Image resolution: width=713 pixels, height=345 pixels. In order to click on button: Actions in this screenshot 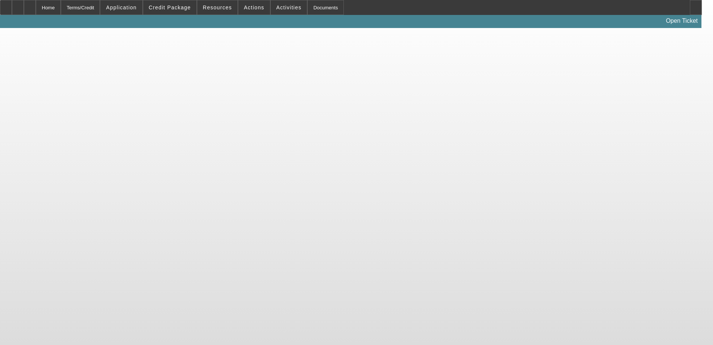, I will do `click(254, 7)`.